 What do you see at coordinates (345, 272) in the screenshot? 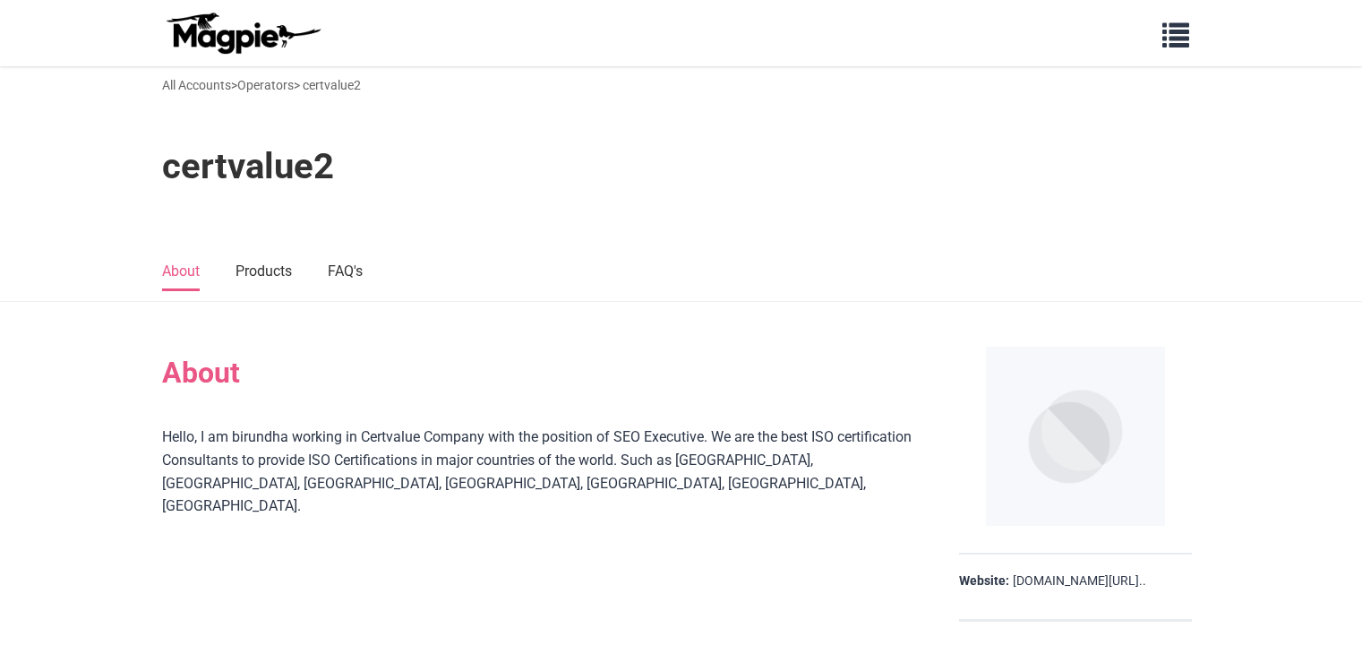
I see `a: FAQ's` at bounding box center [345, 272].